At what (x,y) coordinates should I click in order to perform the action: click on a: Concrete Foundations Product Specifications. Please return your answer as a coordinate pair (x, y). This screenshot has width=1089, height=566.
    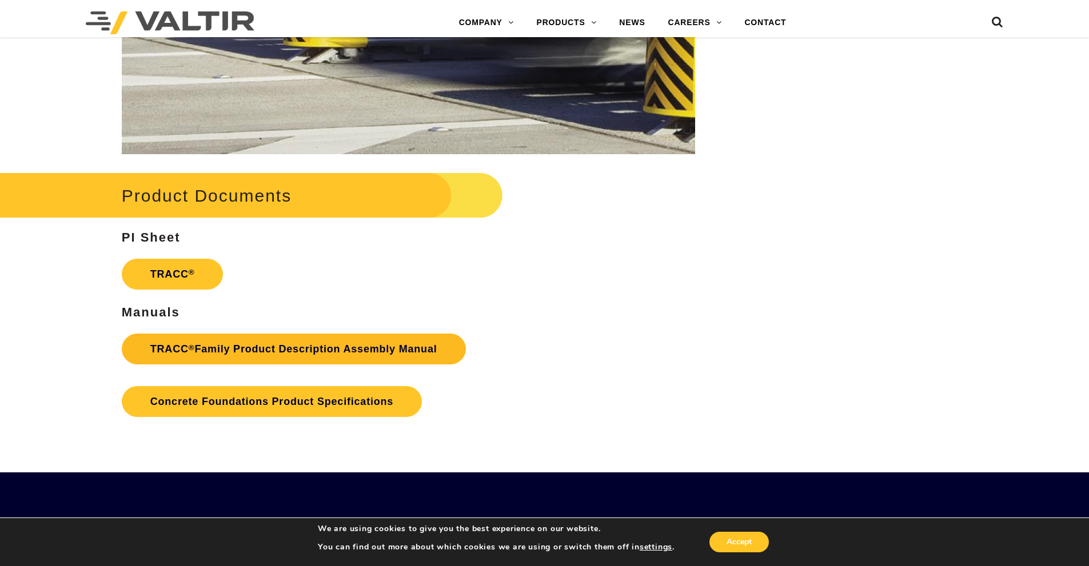
    Looking at the image, I should click on (271, 402).